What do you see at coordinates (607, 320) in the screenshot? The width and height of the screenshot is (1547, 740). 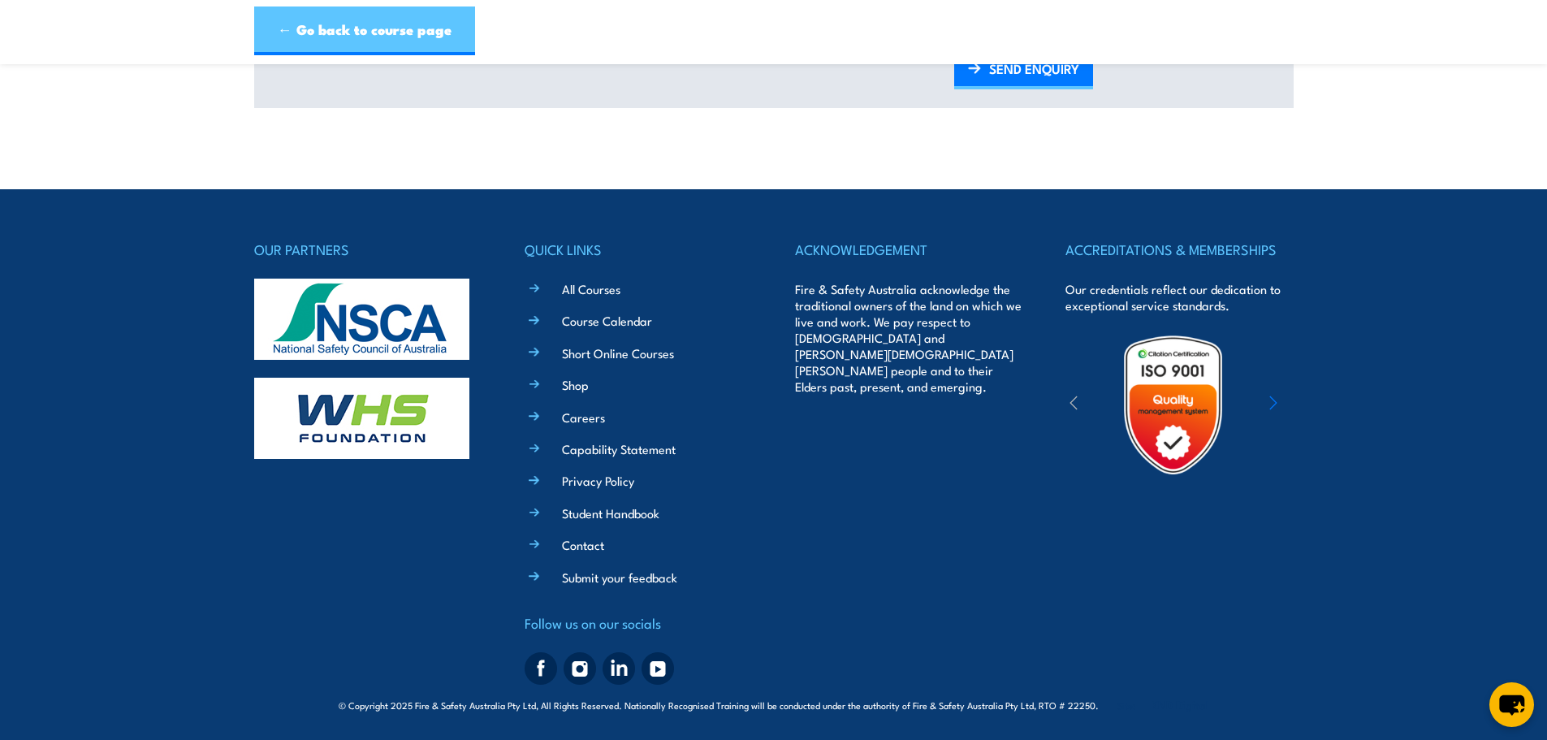 I see `a: Course Calendar` at bounding box center [607, 320].